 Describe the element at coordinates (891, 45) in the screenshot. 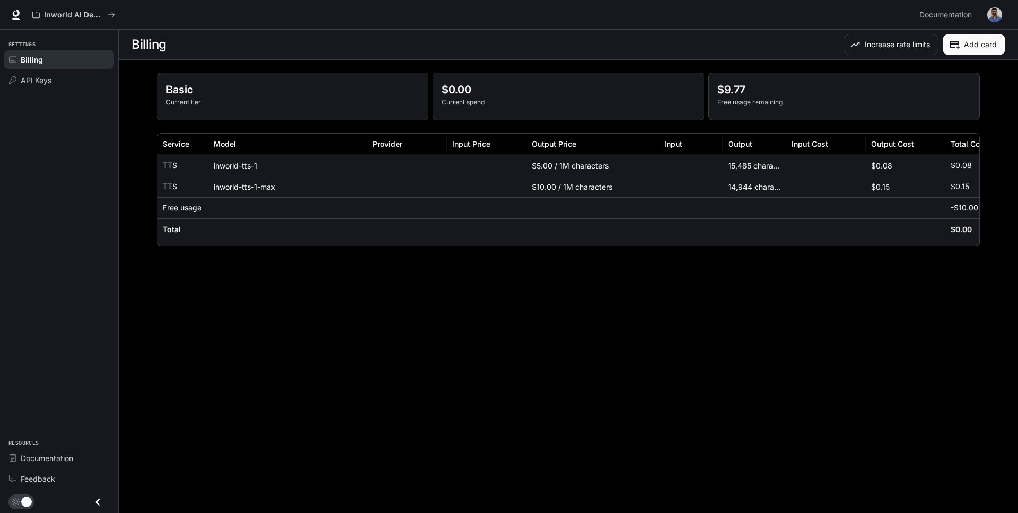

I see `button: Increase rate limits` at that location.